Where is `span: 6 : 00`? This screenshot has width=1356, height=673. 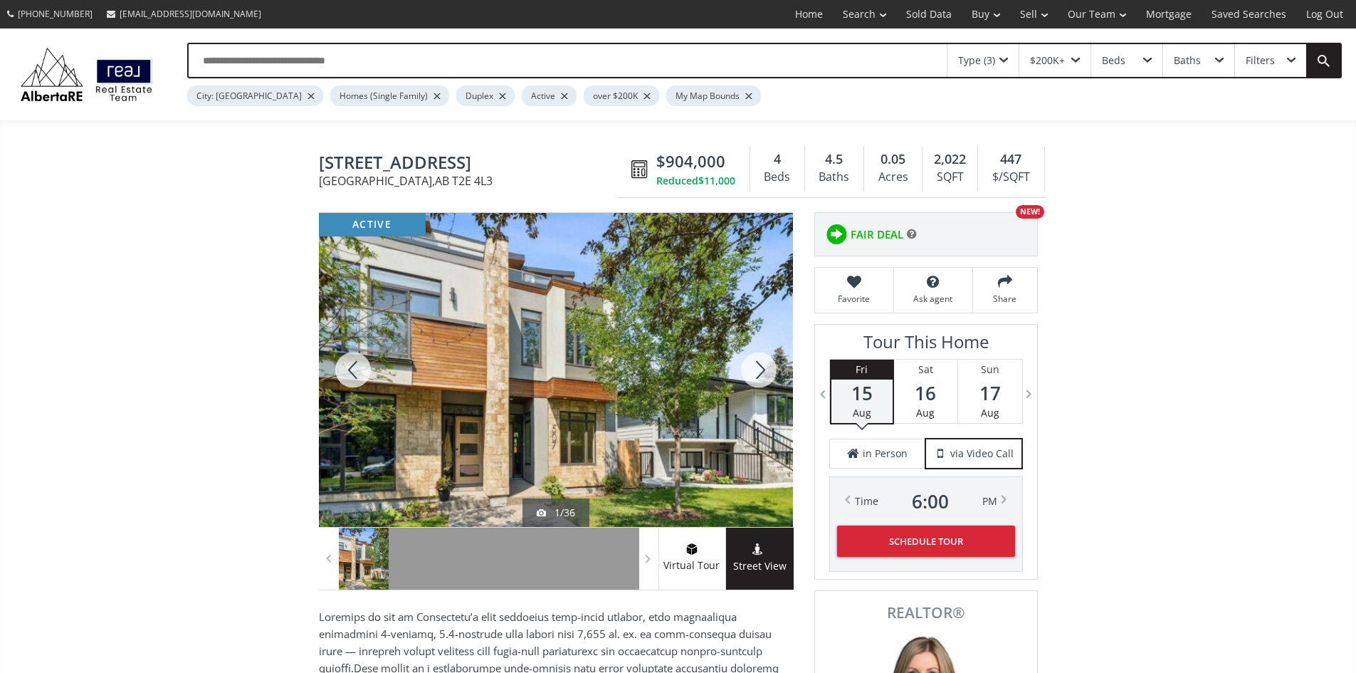 span: 6 : 00 is located at coordinates (930, 501).